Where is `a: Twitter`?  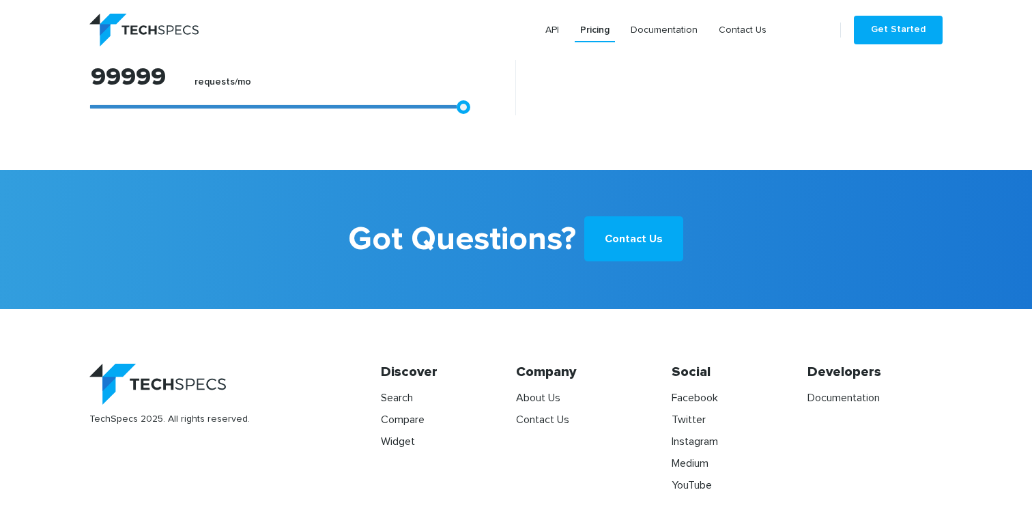
a: Twitter is located at coordinates (688, 420).